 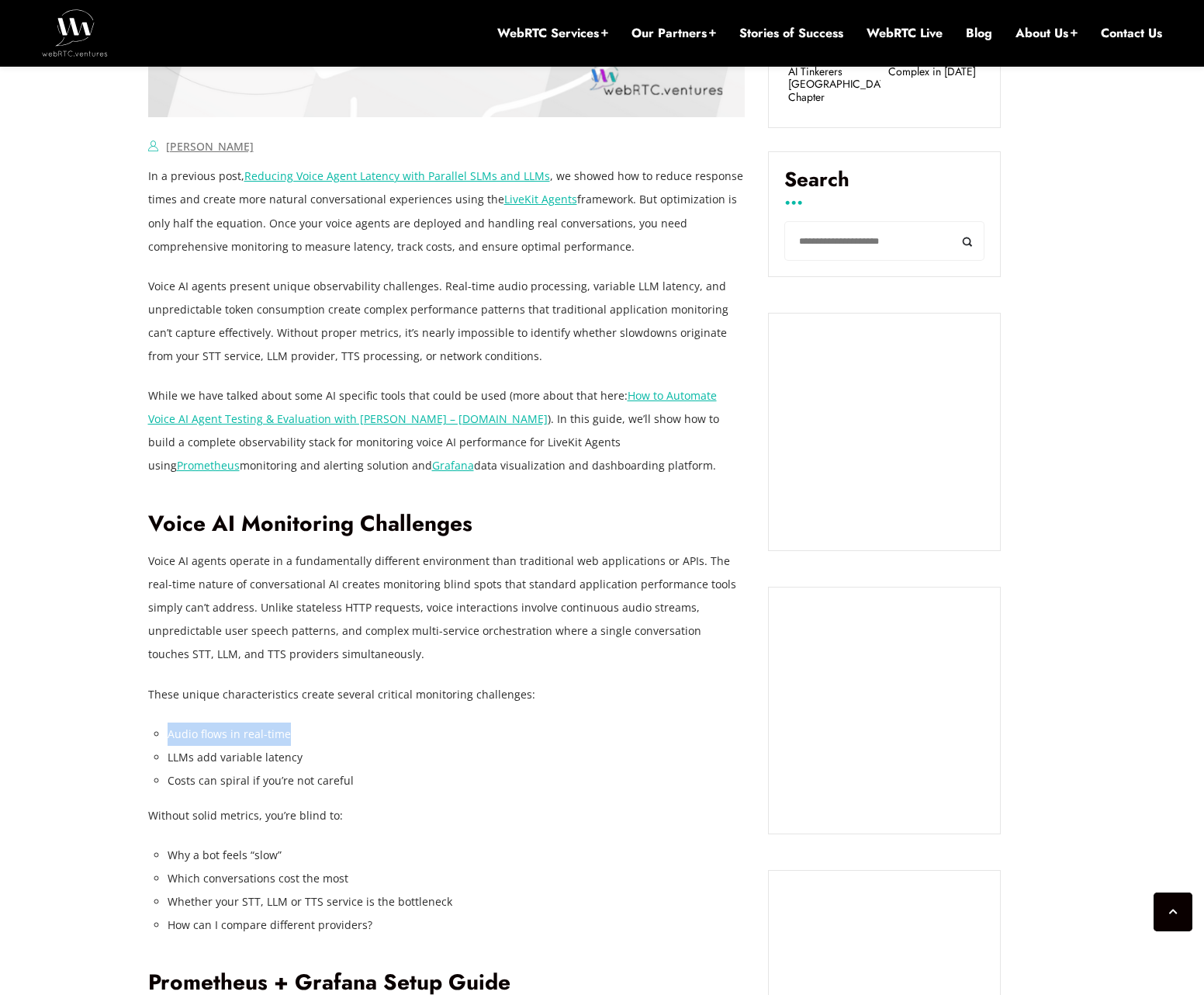 I want to click on a: WebRTC Live, so click(x=905, y=33).